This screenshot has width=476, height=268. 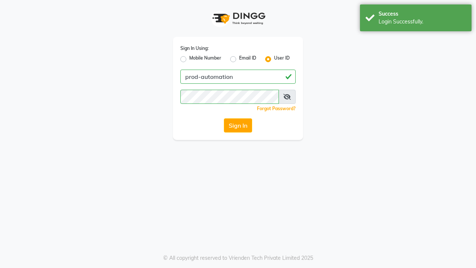 What do you see at coordinates (205, 59) in the screenshot?
I see `label: Mobile Number` at bounding box center [205, 59].